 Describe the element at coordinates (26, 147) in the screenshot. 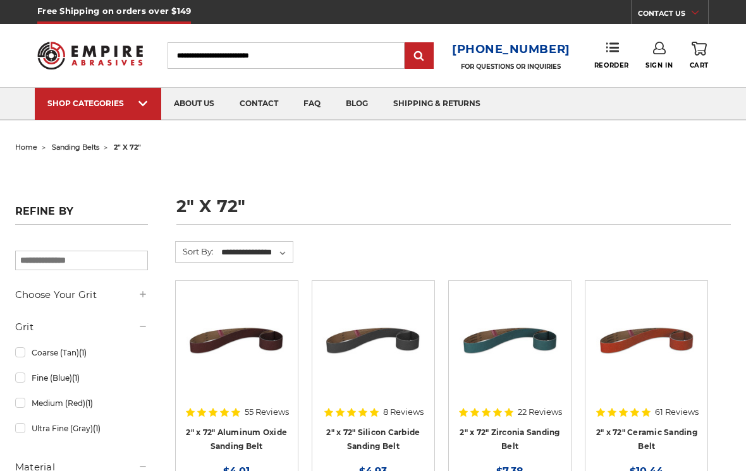

I see `a: home` at that location.